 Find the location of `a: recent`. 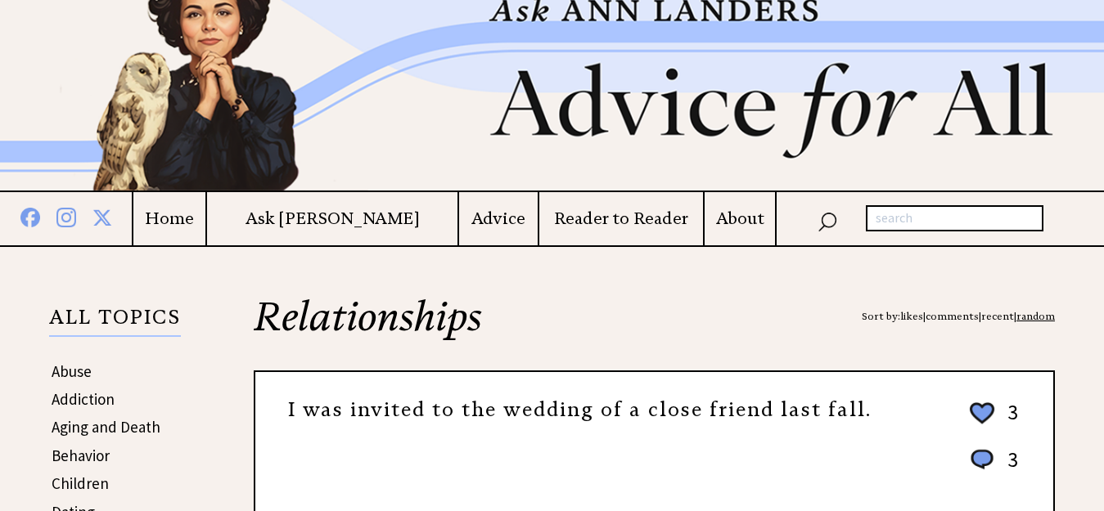

a: recent is located at coordinates (997, 316).